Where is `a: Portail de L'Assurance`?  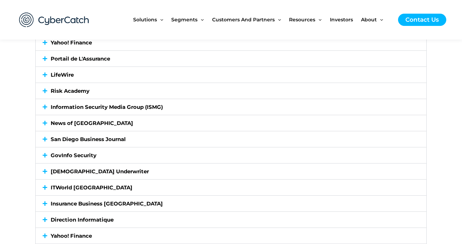 a: Portail de L'Assurance is located at coordinates (80, 58).